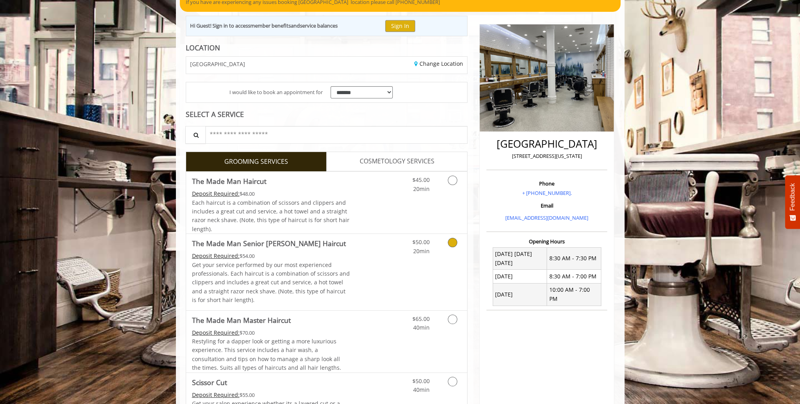 This screenshot has height=404, width=800. Describe the element at coordinates (241, 320) in the screenshot. I see `b: The Made Man Master Haircut` at that location.